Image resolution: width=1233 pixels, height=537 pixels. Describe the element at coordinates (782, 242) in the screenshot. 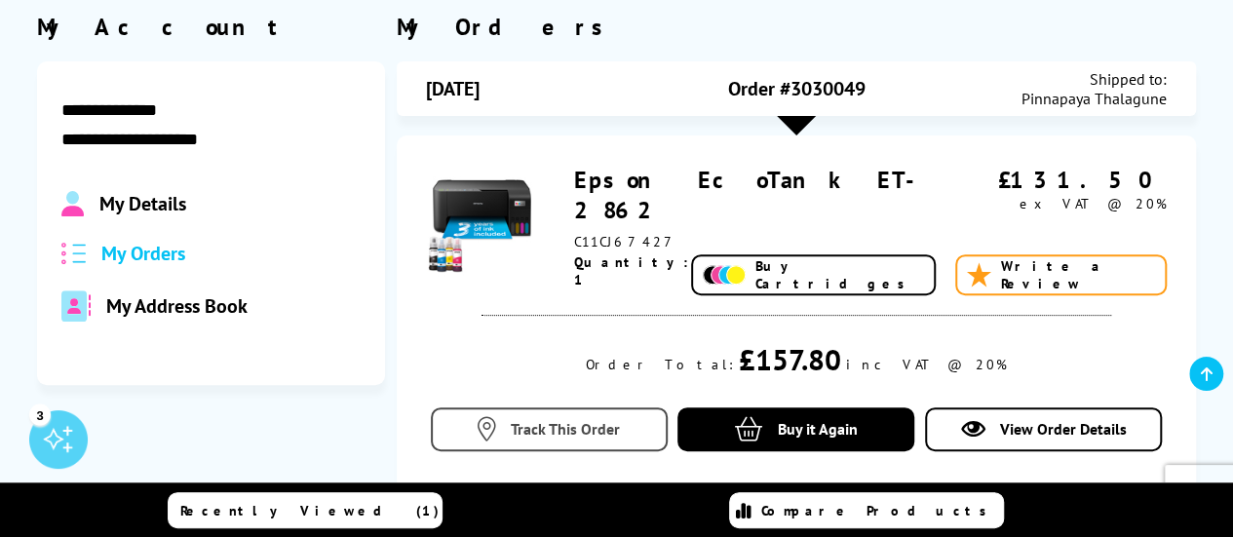

I see `div: C11CJ67427` at that location.